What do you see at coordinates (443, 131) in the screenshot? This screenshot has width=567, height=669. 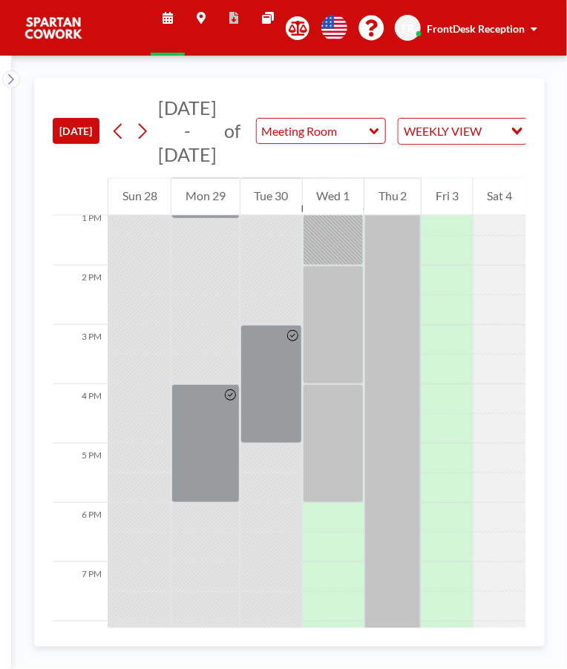 I see `span: WEEKLY VIEW` at bounding box center [443, 131].